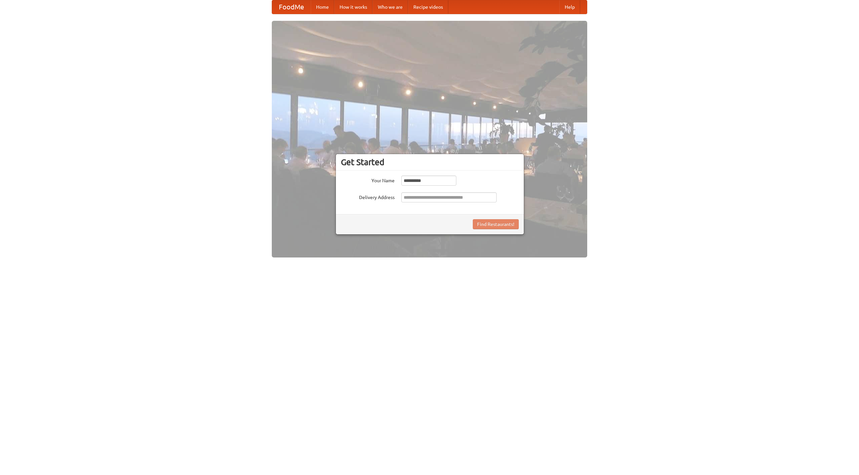 The height and width of the screenshot is (475, 859). What do you see at coordinates (570, 7) in the screenshot?
I see `a: Help` at bounding box center [570, 7].